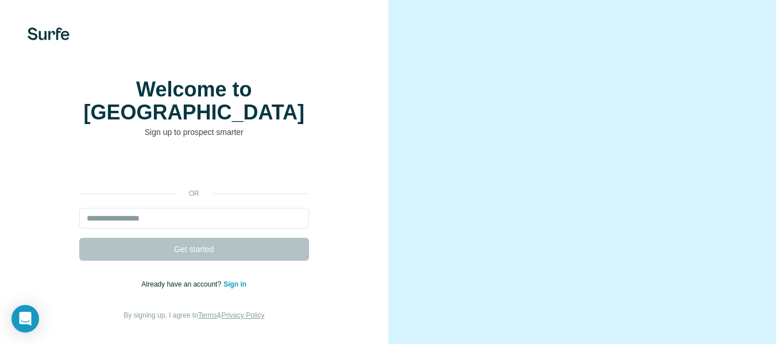  Describe the element at coordinates (48, 34) in the screenshot. I see `img: Surfe's logo` at that location.